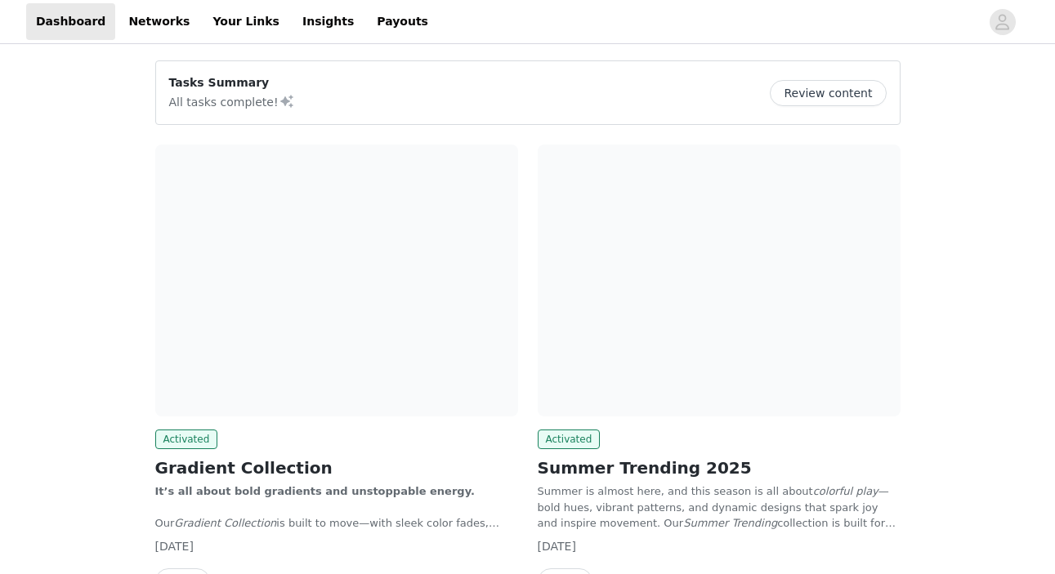 The width and height of the screenshot is (1055, 574). Describe the element at coordinates (827, 93) in the screenshot. I see `button: Review content` at that location.